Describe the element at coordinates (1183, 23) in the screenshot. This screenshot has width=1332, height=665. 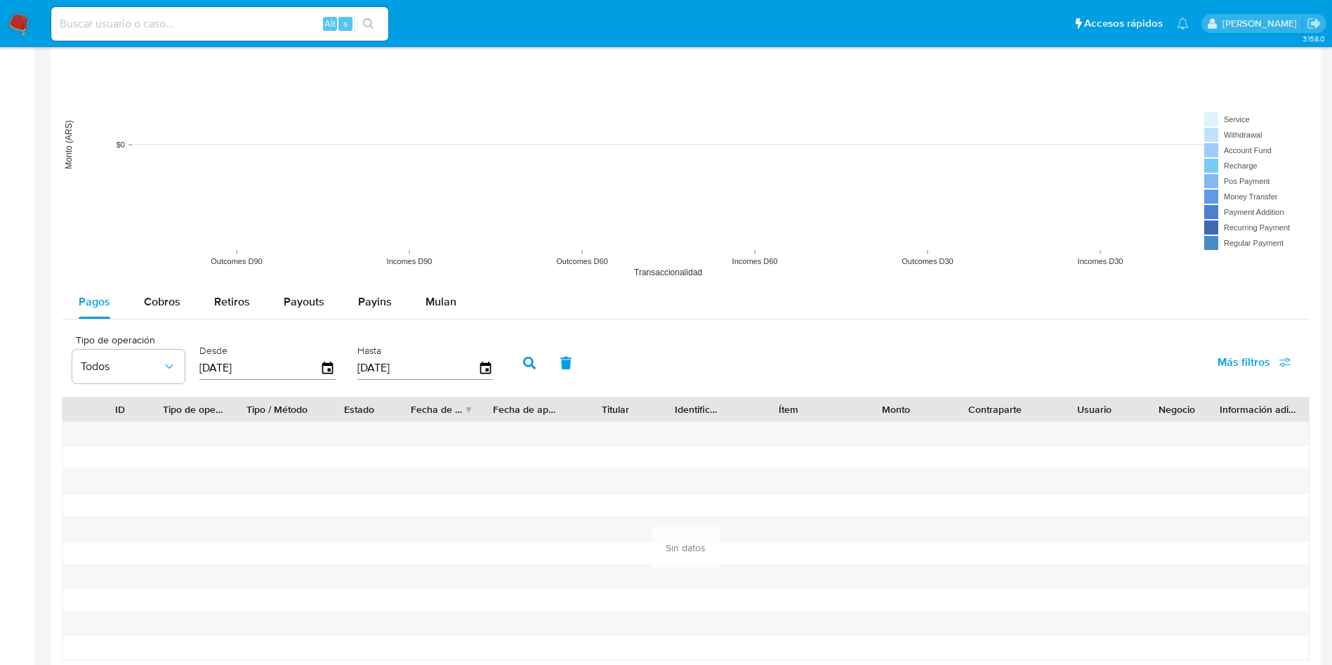
I see `a: Notificaciones` at that location.